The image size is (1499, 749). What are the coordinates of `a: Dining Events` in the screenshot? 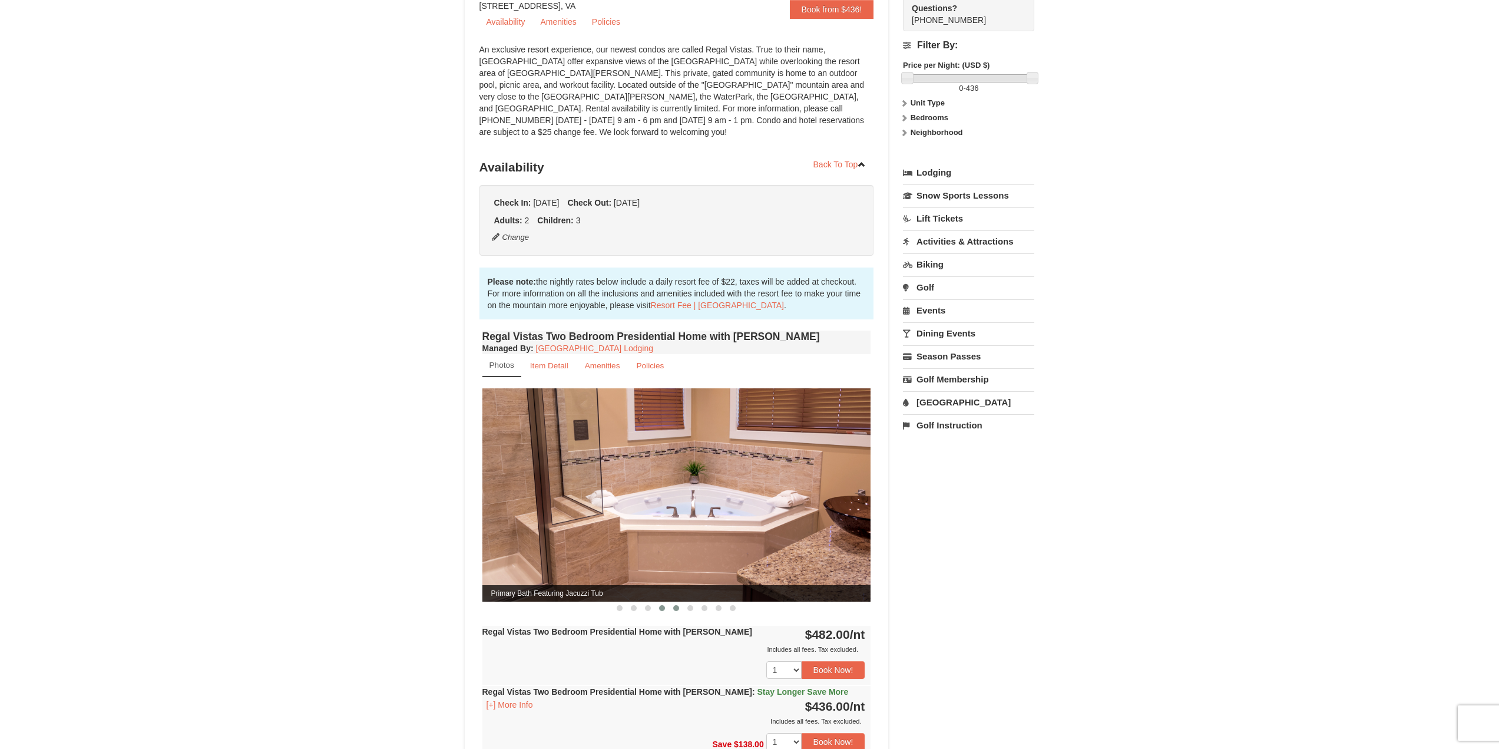 It's located at (968, 333).